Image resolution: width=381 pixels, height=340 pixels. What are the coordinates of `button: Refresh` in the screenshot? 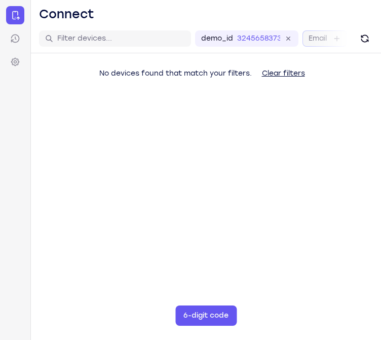 It's located at (365, 39).